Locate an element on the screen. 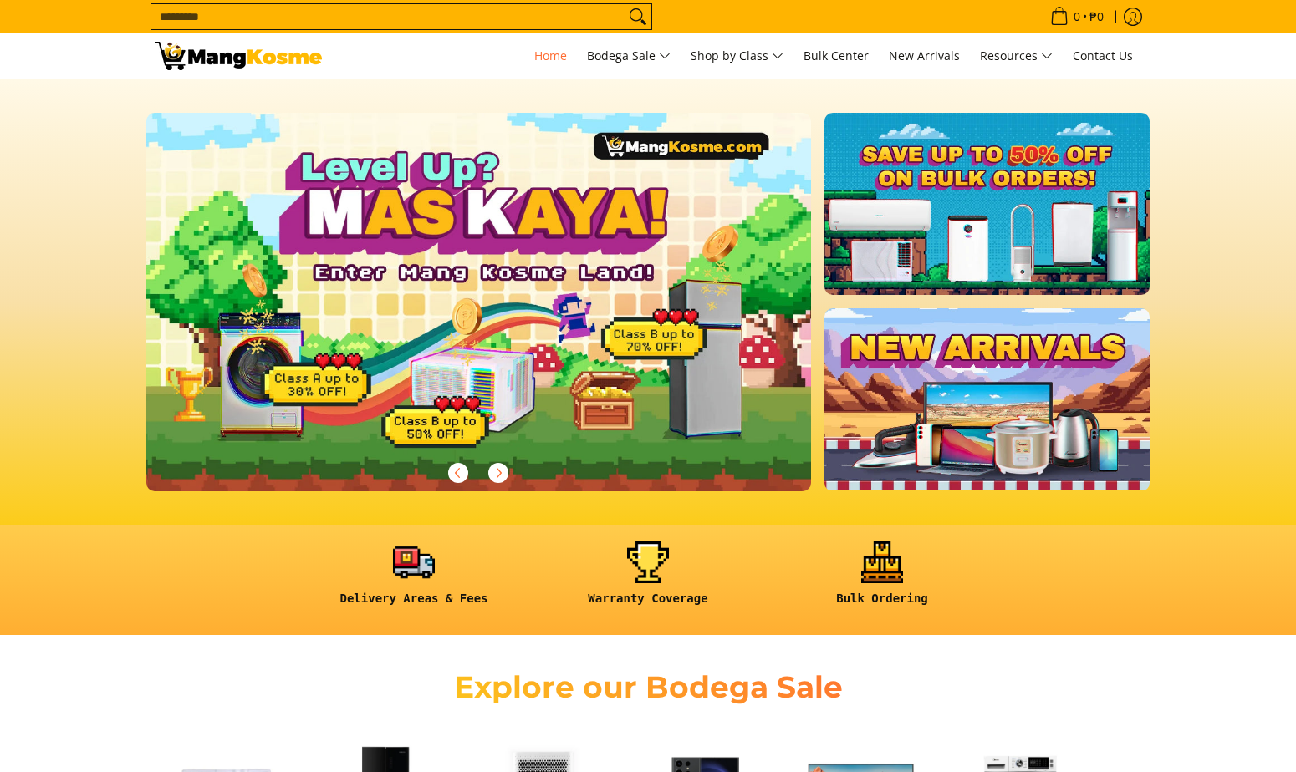  span: 0 is located at coordinates (1077, 17).